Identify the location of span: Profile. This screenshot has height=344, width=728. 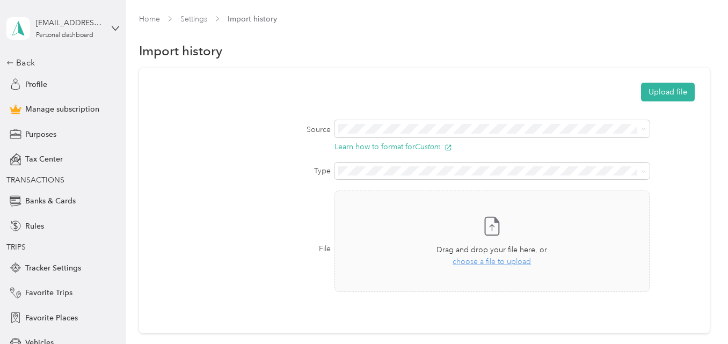
(36, 84).